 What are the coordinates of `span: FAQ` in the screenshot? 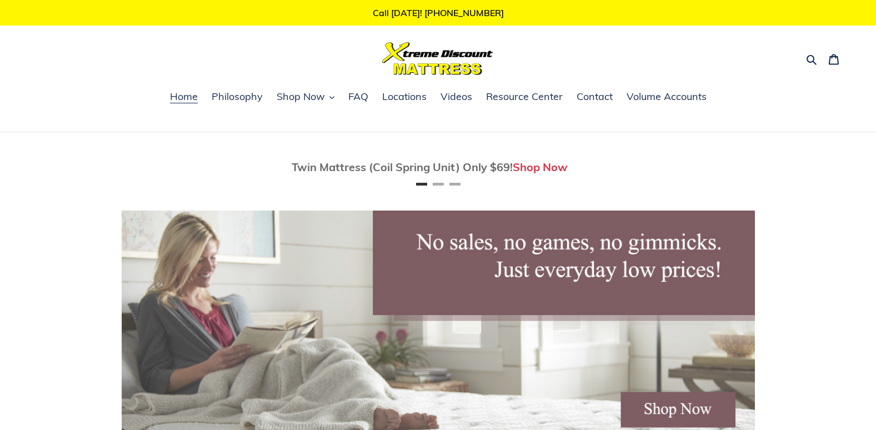 It's located at (358, 97).